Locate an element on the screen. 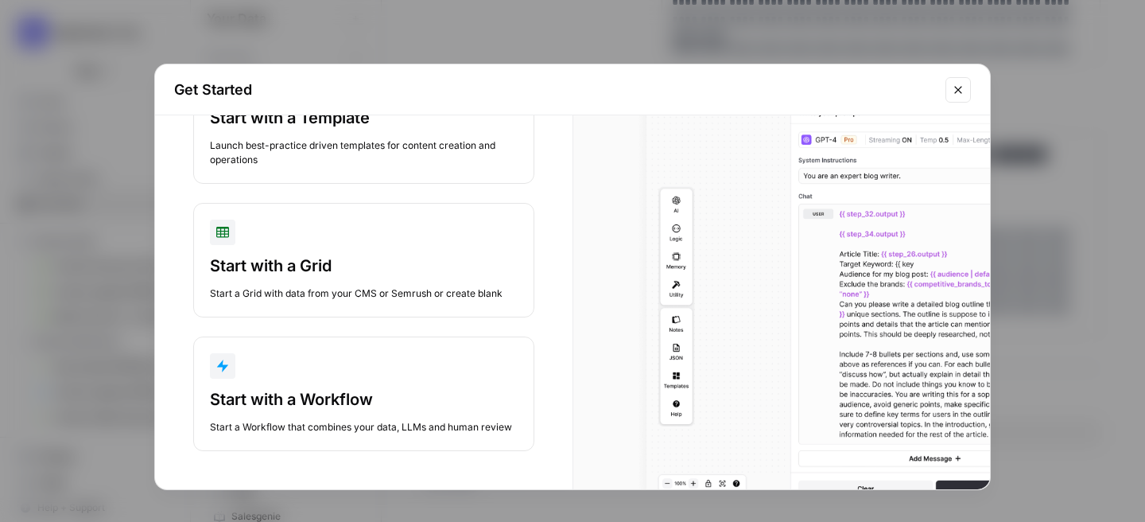  button: Start with a TemplateLaunch best-practice driven templates for content creation and operations is located at coordinates (363, 119).